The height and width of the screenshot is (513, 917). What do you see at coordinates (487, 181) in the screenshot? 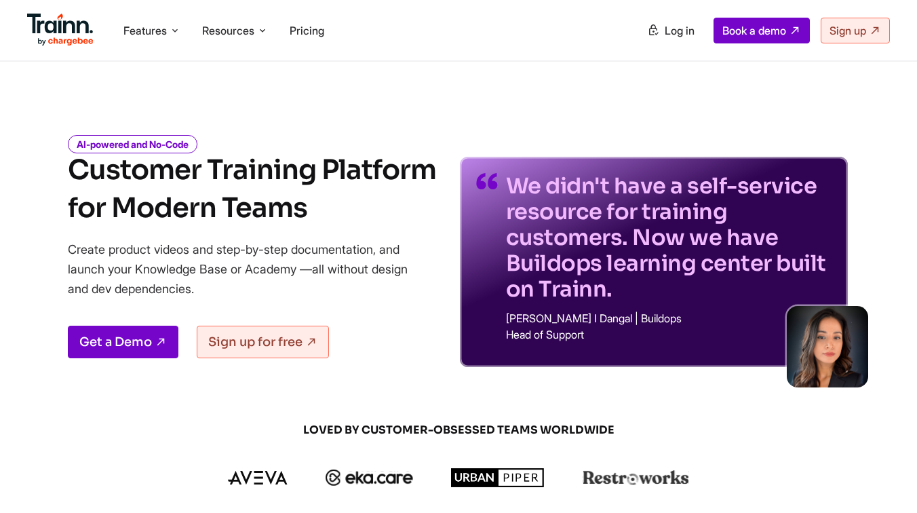
I see `img: quotes-purple.41a7099.svg` at bounding box center [487, 181].